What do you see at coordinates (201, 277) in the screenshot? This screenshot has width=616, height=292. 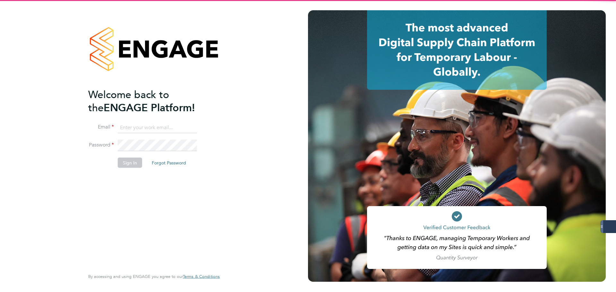 I see `a: Terms & Conditions` at bounding box center [201, 277].